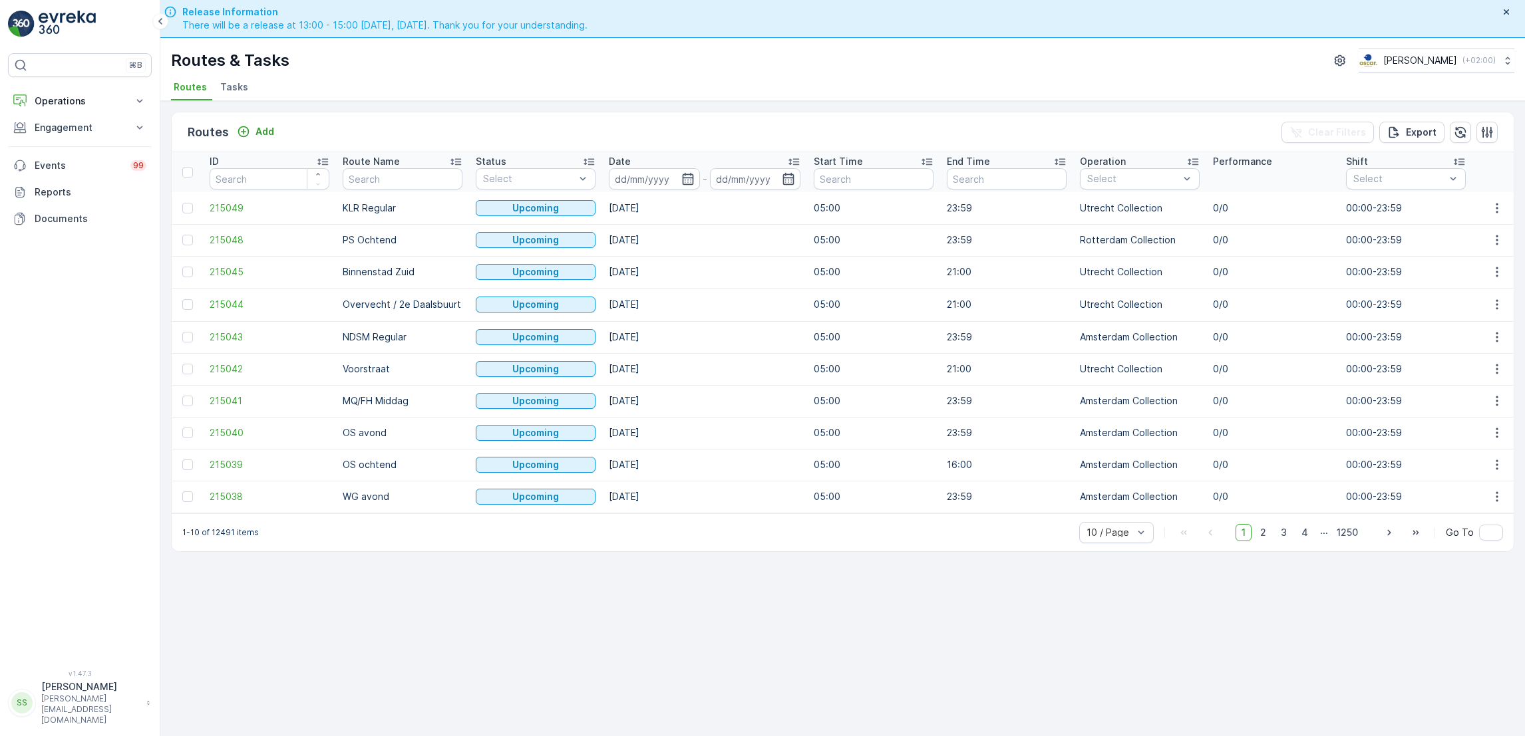  I want to click on td: 16:00, so click(1006, 465).